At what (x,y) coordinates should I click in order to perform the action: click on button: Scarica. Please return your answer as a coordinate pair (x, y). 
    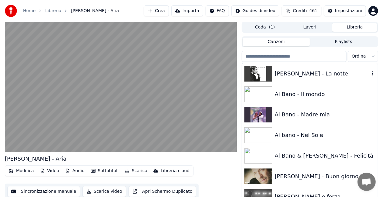
    Looking at the image, I should click on (136, 171).